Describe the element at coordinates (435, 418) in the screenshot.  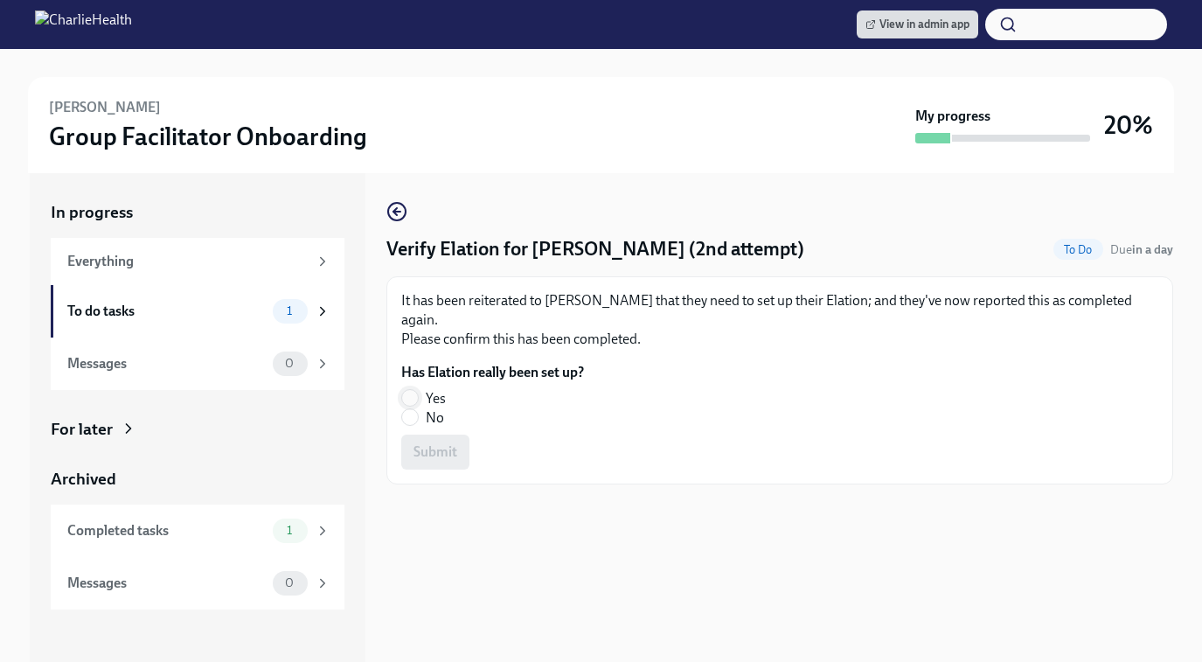
I see `span: No` at that location.